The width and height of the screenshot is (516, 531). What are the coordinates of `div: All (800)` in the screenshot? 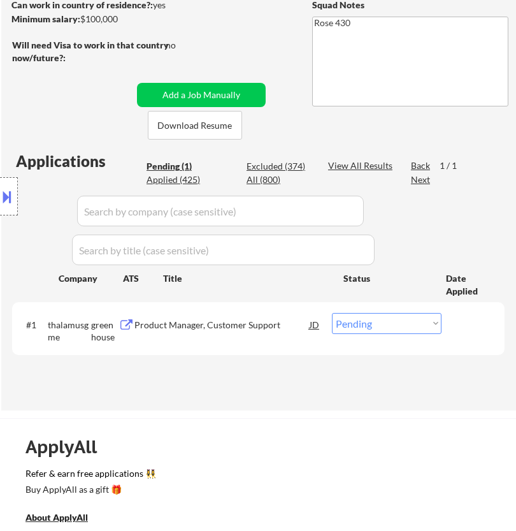 It's located at (278, 180).